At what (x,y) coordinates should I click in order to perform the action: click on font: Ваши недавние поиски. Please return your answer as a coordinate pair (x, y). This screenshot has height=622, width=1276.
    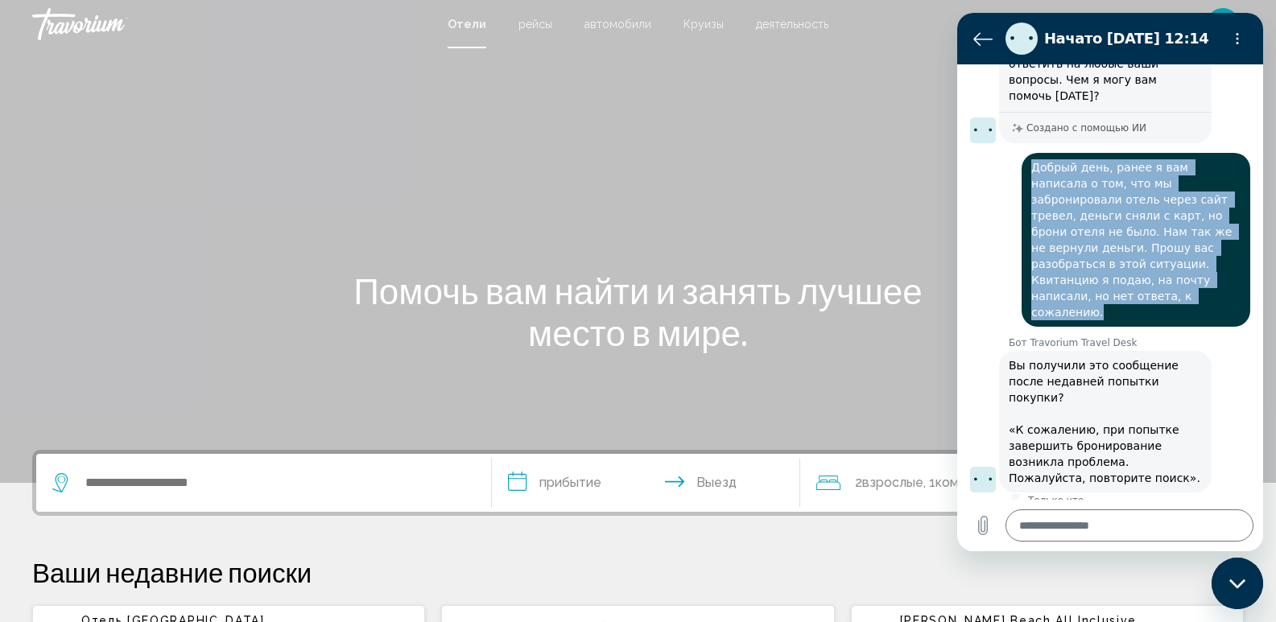
    Looking at the image, I should click on (171, 572).